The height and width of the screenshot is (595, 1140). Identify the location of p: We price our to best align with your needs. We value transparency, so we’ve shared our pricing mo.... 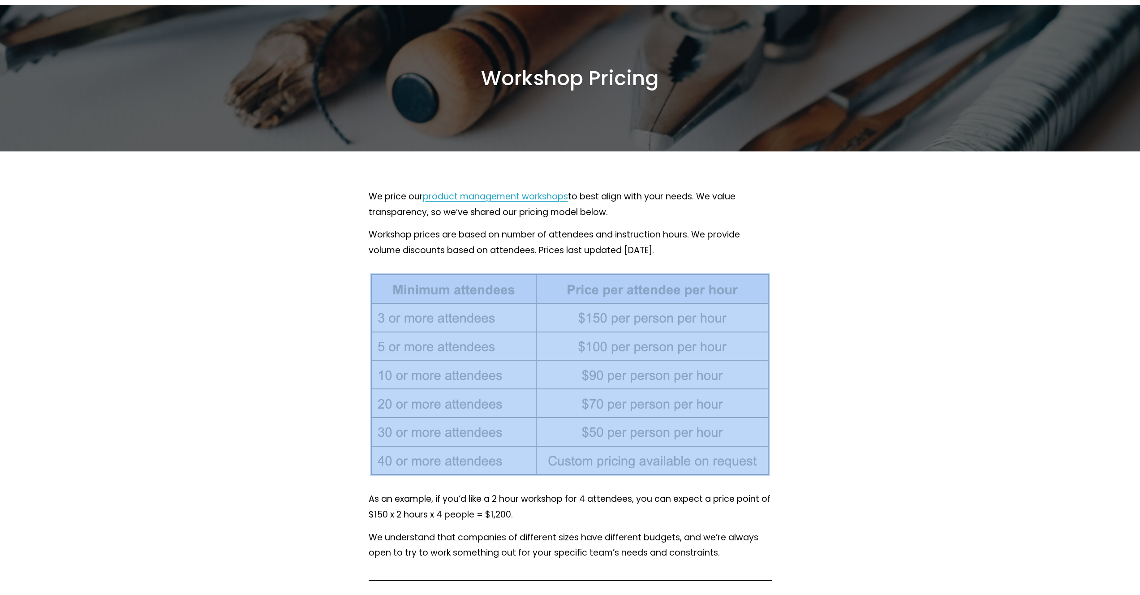
(570, 204).